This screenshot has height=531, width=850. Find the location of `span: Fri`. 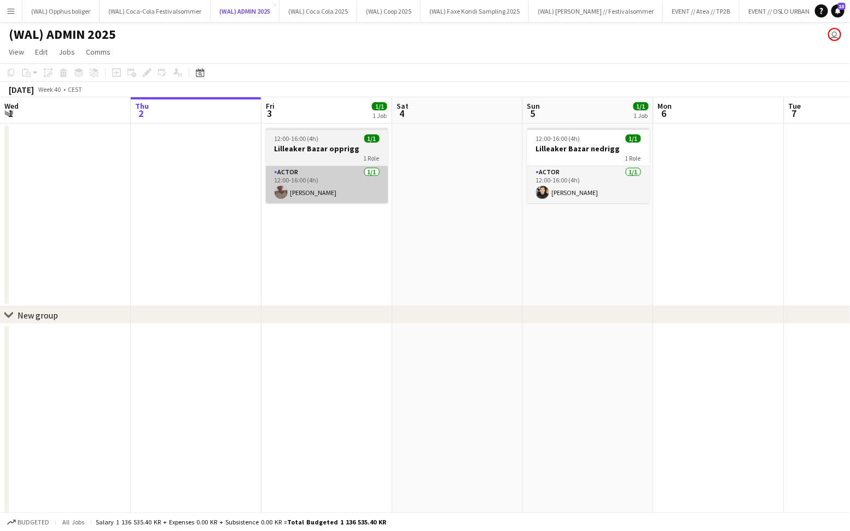

span: Fri is located at coordinates (270, 106).